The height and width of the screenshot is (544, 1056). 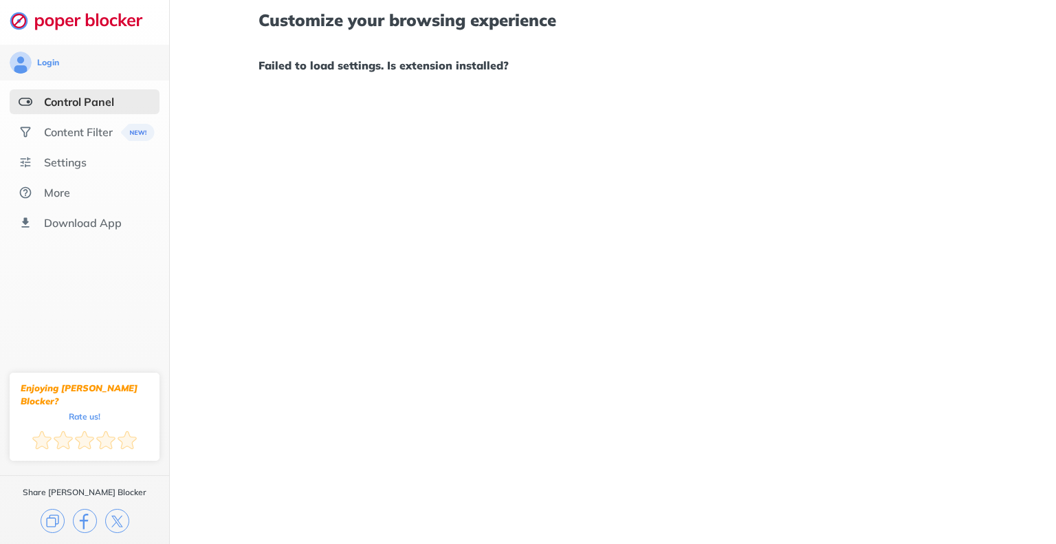 What do you see at coordinates (613, 65) in the screenshot?
I see `h1: Failed to load settings. Is extension installed?` at bounding box center [613, 65].